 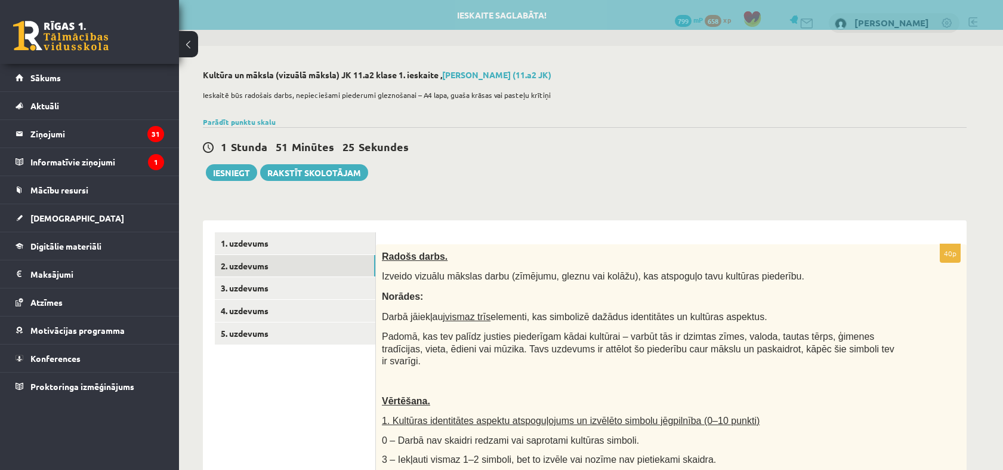 What do you see at coordinates (295, 288) in the screenshot?
I see `a: 3. uzdevums` at bounding box center [295, 288].